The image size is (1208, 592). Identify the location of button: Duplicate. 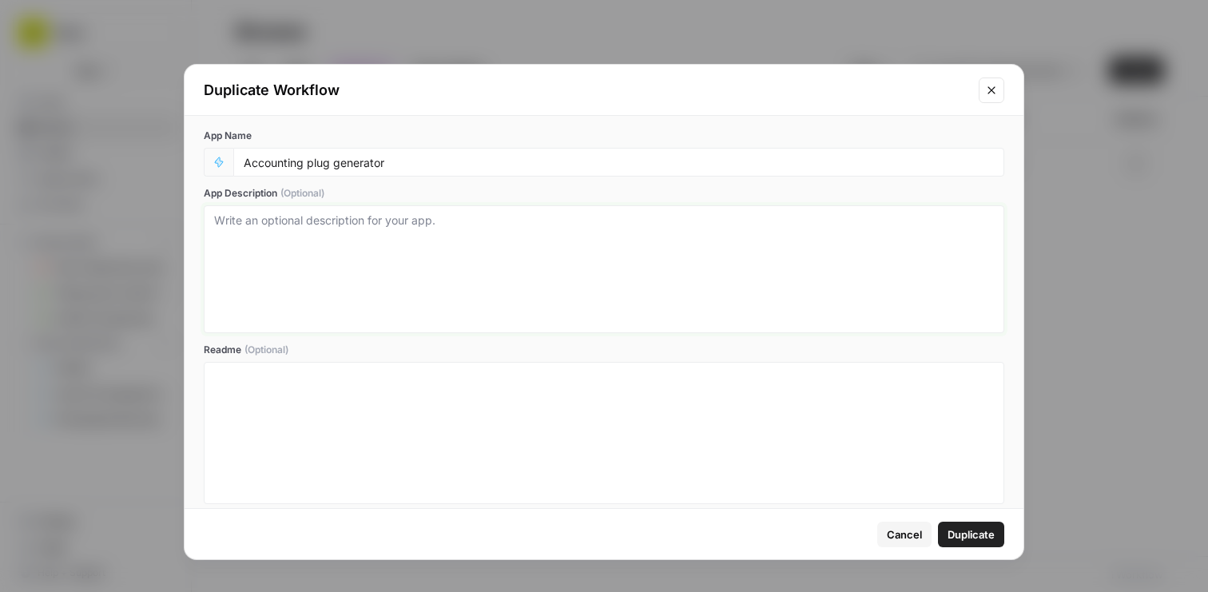
(971, 535).